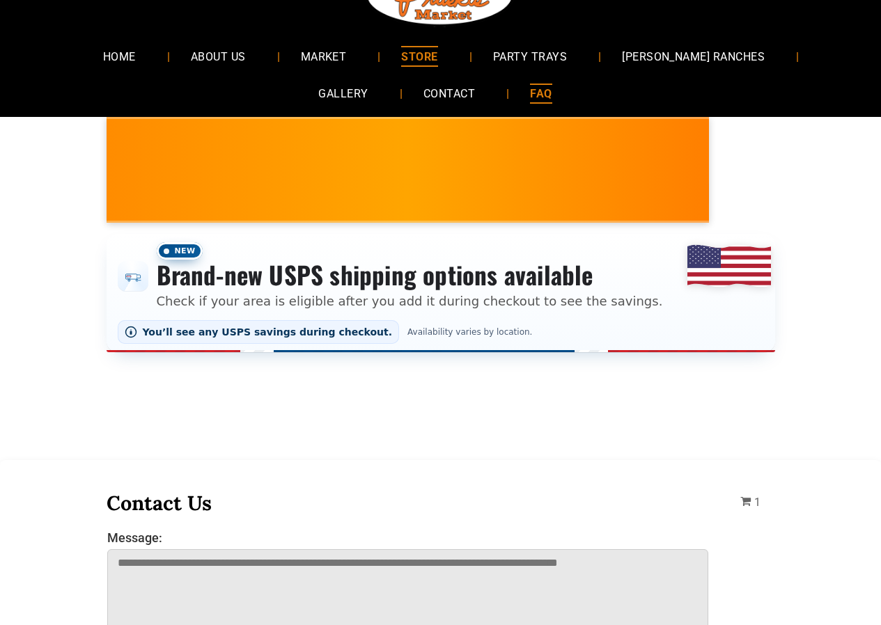  I want to click on a: ABOUT US, so click(218, 56).